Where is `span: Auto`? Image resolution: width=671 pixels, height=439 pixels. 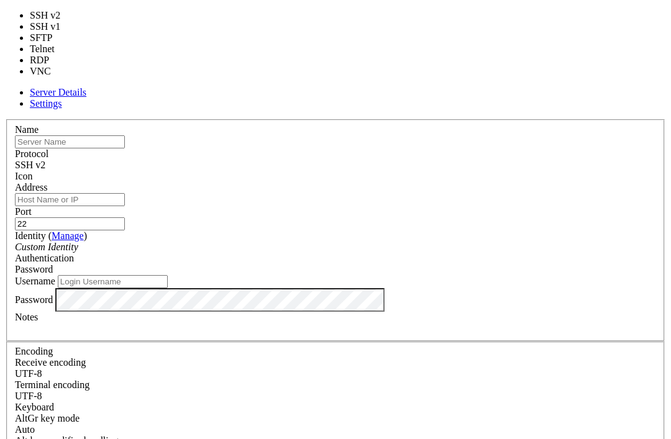
span: Auto is located at coordinates (25, 429).